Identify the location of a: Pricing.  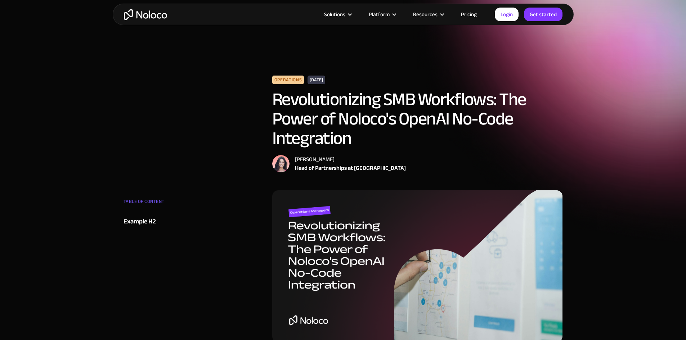
(469, 14).